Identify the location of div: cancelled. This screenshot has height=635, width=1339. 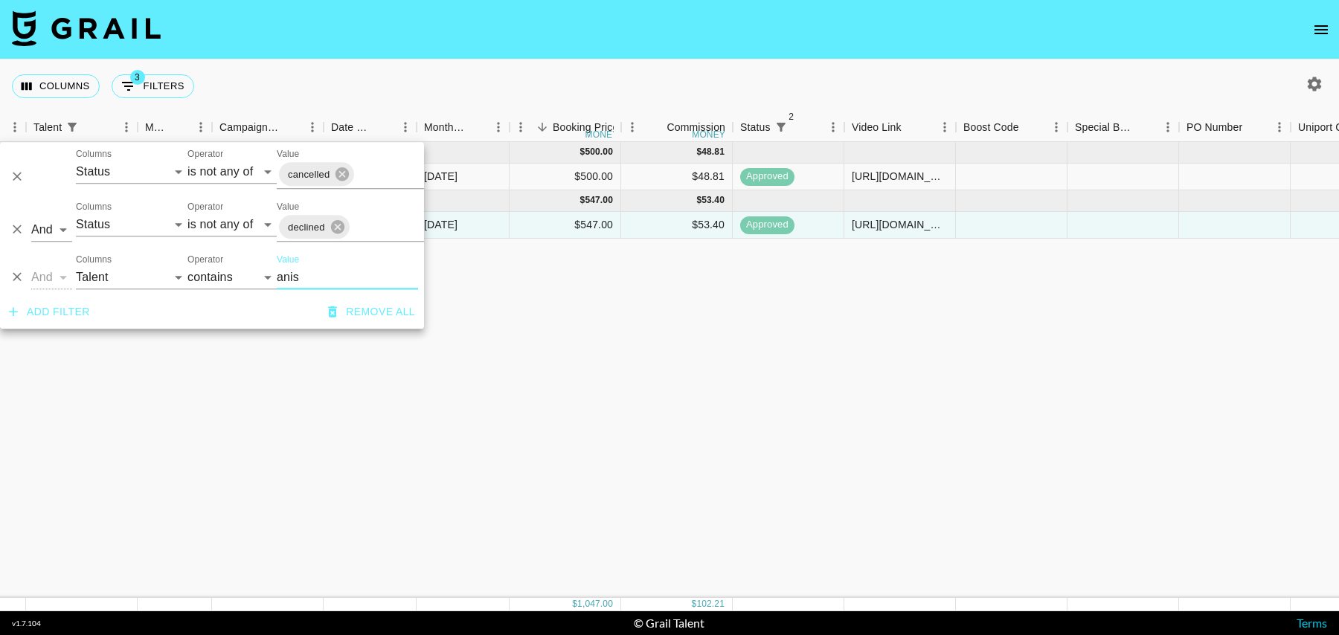
(316, 174).